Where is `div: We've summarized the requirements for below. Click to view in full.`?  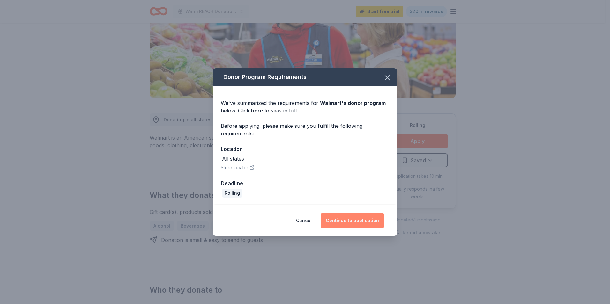 div: We've summarized the requirements for below. Click to view in full. is located at coordinates (305, 107).